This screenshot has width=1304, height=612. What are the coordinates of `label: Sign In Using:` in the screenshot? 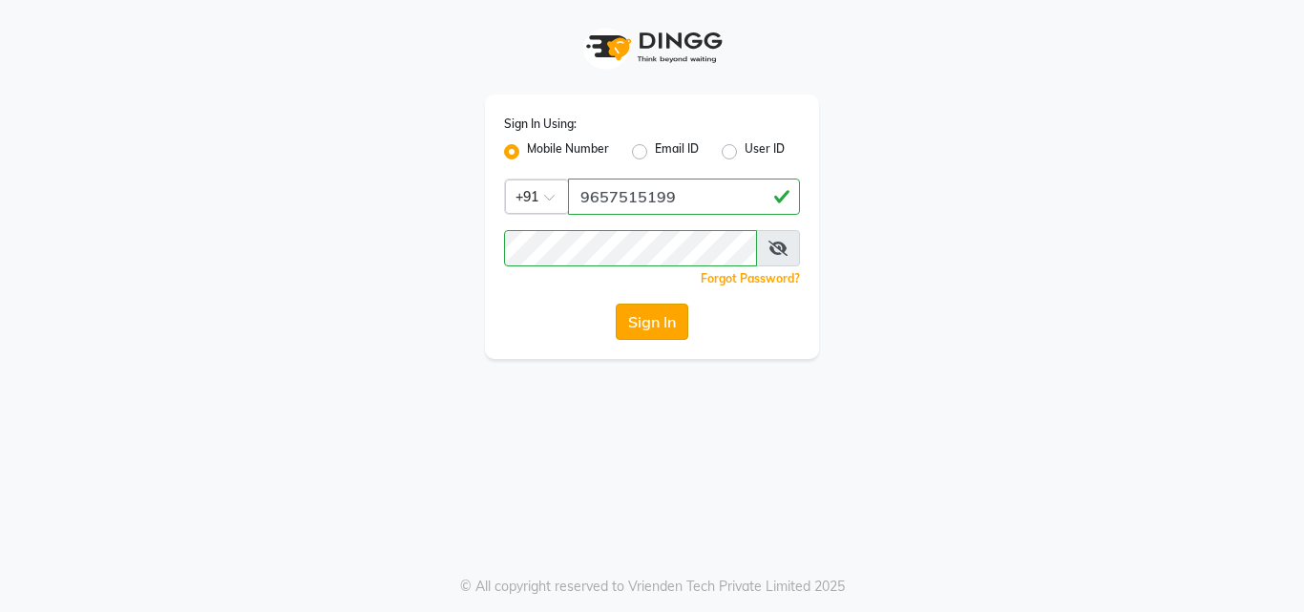 It's located at (540, 124).